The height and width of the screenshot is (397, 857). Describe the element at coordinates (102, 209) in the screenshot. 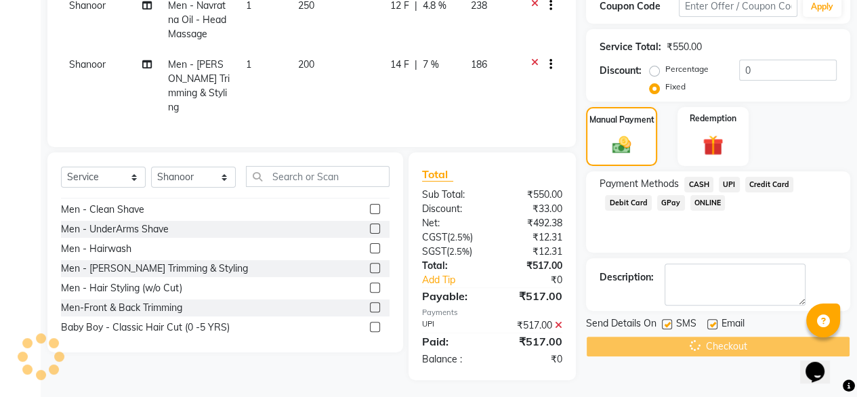

I see `div: Men - Clean Shave` at that location.